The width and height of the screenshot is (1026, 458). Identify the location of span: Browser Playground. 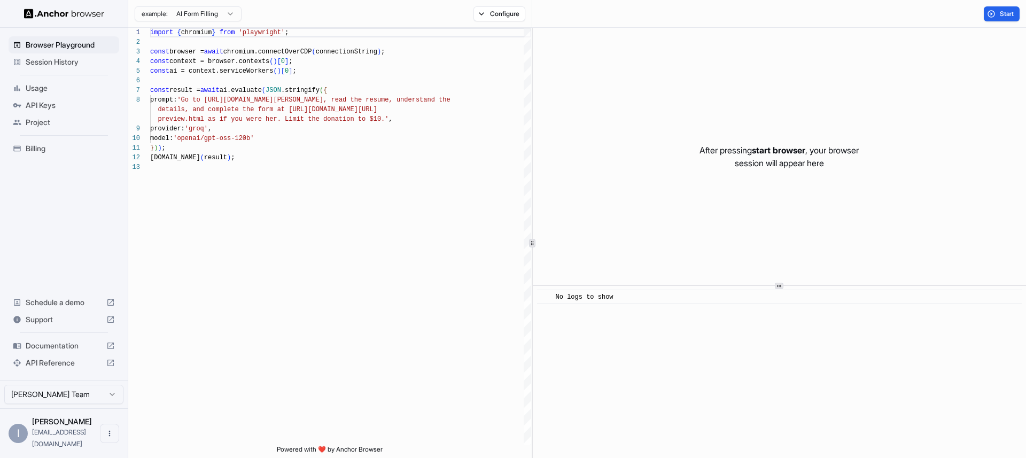
(70, 45).